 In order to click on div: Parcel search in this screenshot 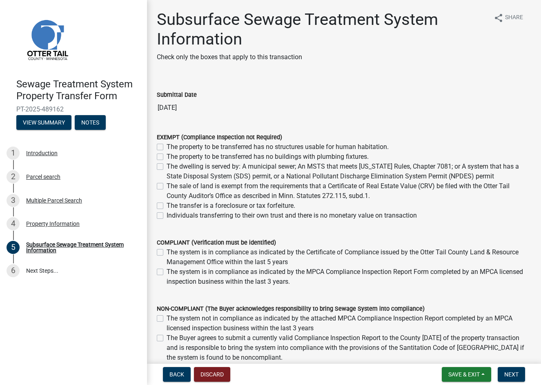, I will do `click(43, 177)`.